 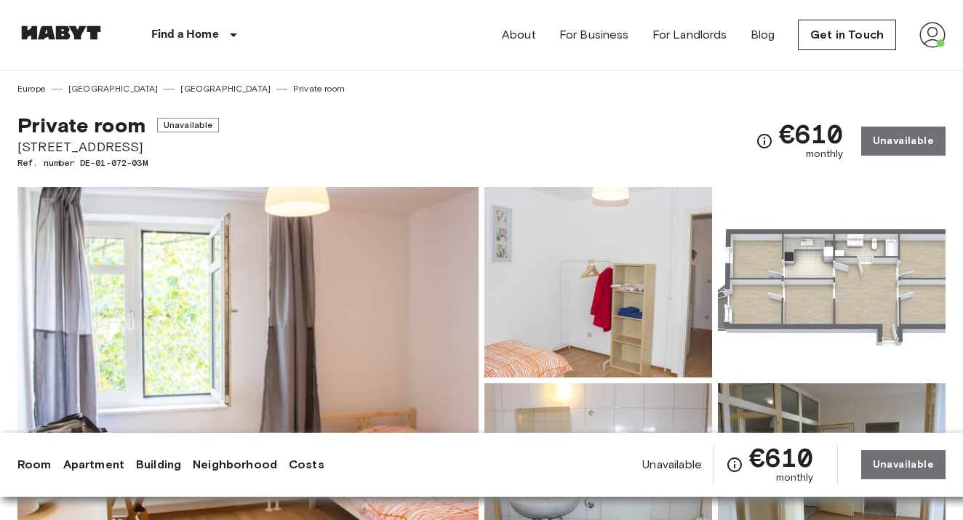 What do you see at coordinates (932, 35) in the screenshot?
I see `img: avatar` at bounding box center [932, 35].